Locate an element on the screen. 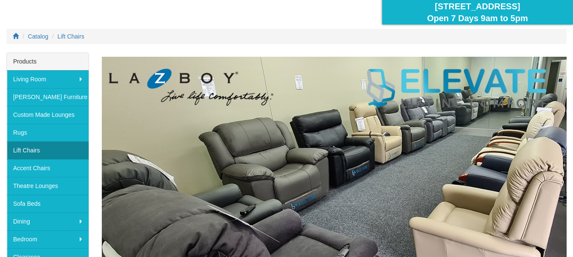  a: Rugs is located at coordinates (47, 133).